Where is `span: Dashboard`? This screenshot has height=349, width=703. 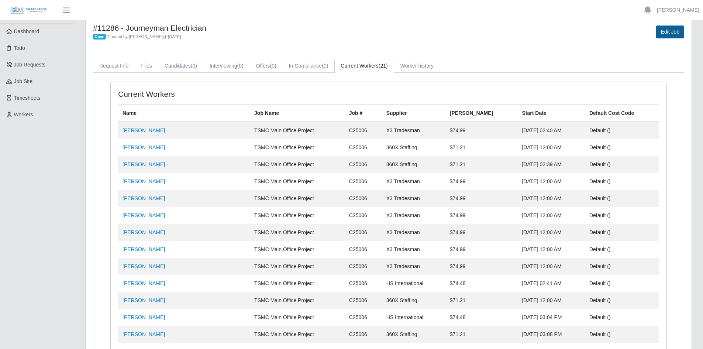 span: Dashboard is located at coordinates (27, 31).